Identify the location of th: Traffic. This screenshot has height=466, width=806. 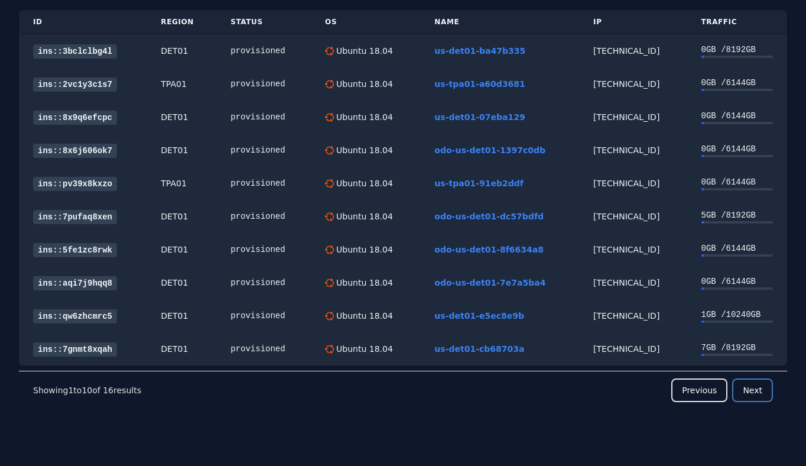
(737, 22).